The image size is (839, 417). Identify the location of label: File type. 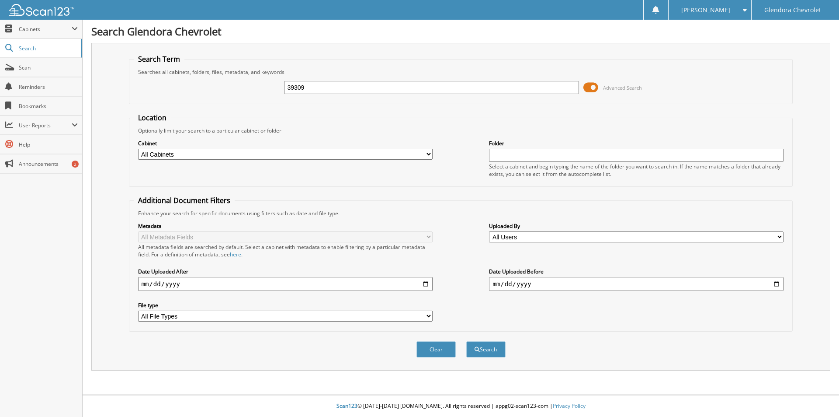
(285, 305).